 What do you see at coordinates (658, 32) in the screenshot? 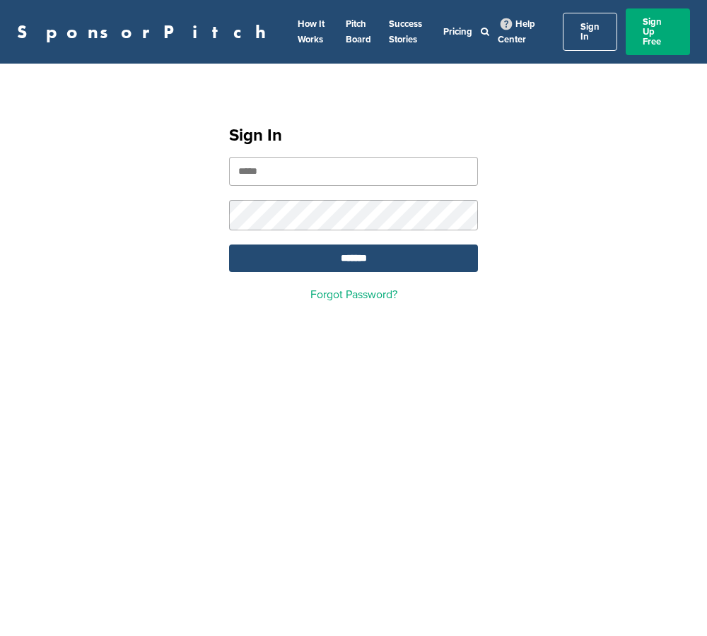
I see `a: Sign Up Free` at bounding box center [658, 32].